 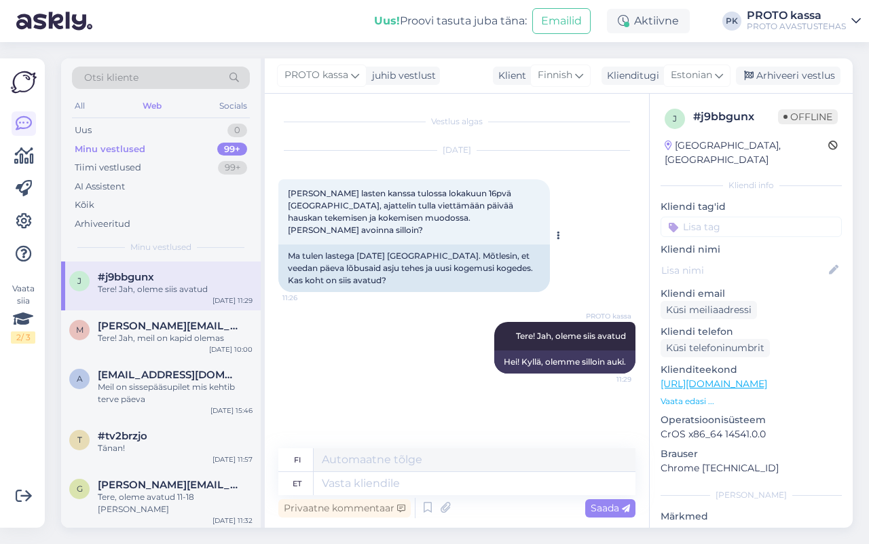 What do you see at coordinates (84, 205) in the screenshot?
I see `div: Kõik` at bounding box center [84, 205].